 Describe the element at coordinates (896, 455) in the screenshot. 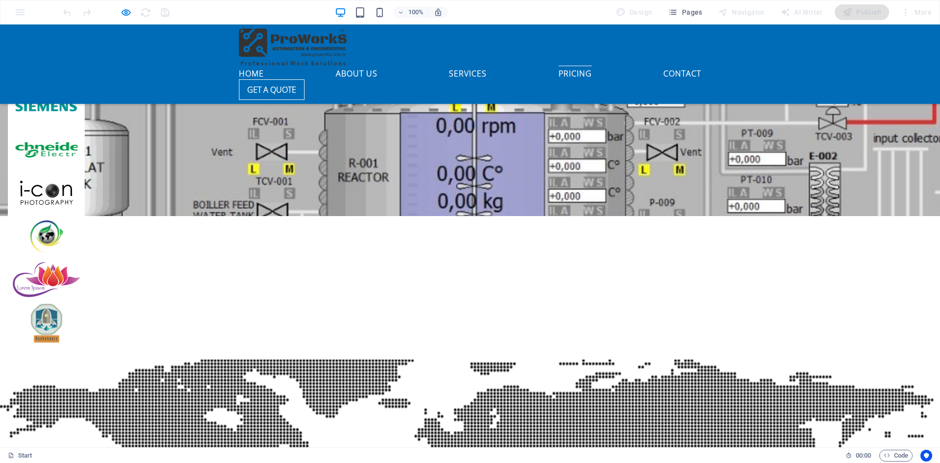

I see `button: Code` at that location.